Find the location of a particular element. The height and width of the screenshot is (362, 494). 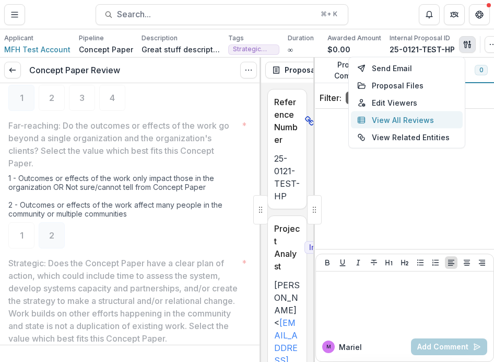

p: Reference Number is located at coordinates (287, 121).